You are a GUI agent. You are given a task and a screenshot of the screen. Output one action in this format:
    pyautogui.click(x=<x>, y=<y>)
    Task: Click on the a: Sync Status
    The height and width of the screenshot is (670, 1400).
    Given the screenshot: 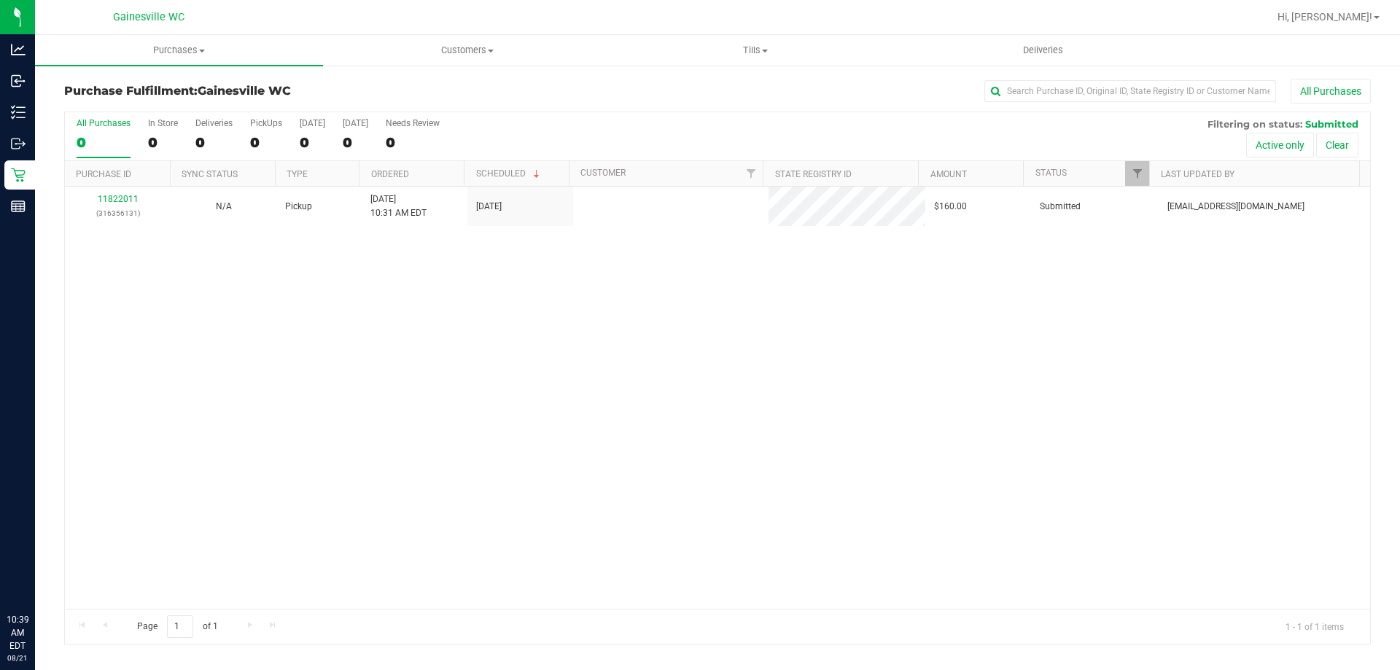 What is the action you would take?
    pyautogui.click(x=209, y=174)
    